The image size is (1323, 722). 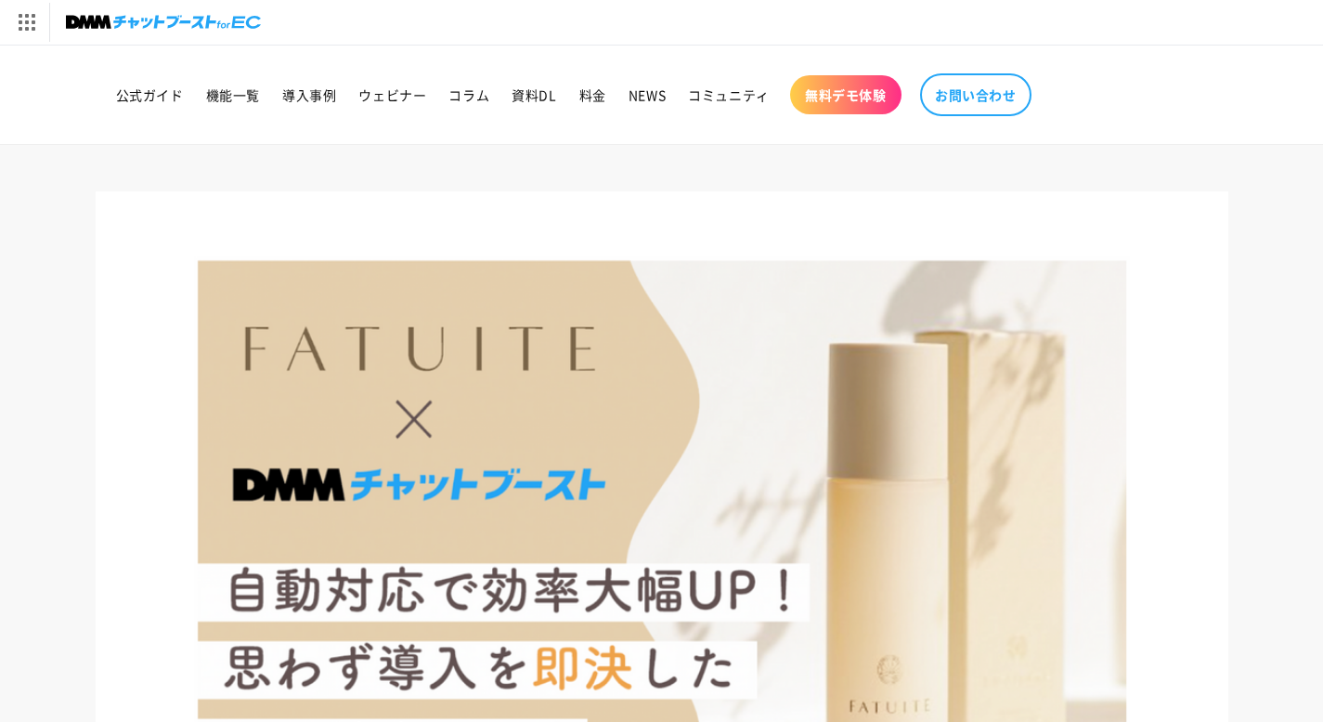 I want to click on a: 無料デモ体験, so click(x=846, y=95).